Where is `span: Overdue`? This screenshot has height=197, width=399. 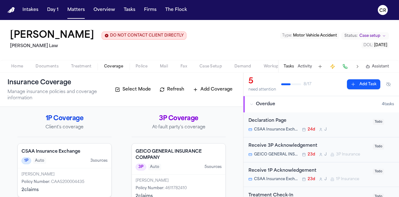
span: Overdue is located at coordinates (266, 104).